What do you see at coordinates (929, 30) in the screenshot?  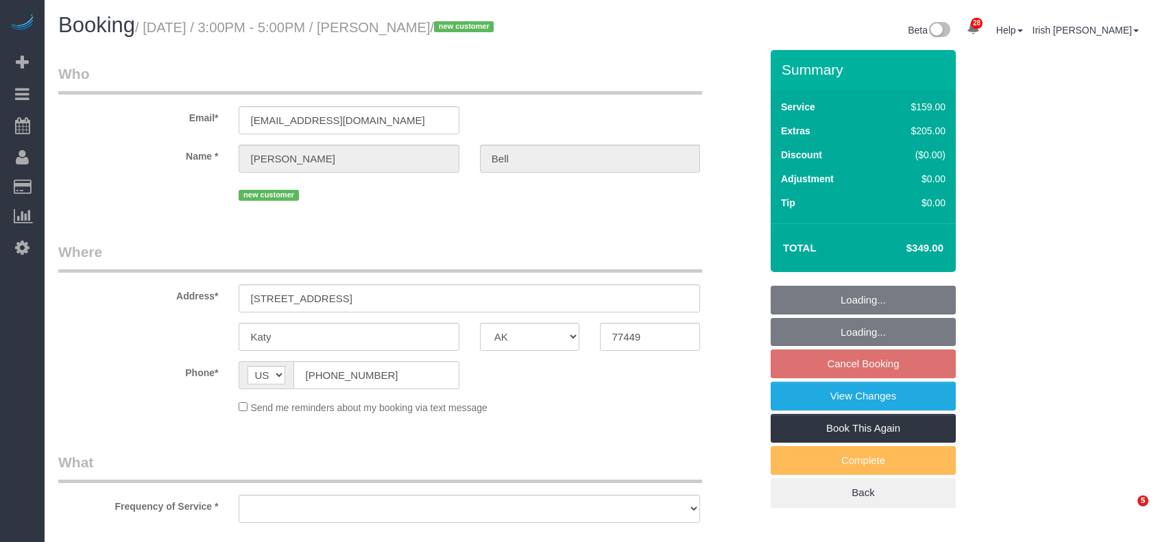 I see `a: Beta` at bounding box center [929, 30].